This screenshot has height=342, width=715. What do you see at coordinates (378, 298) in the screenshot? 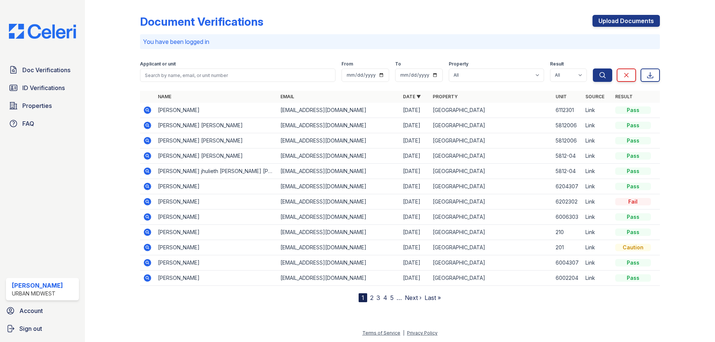
I see `a: 3` at bounding box center [378, 298].